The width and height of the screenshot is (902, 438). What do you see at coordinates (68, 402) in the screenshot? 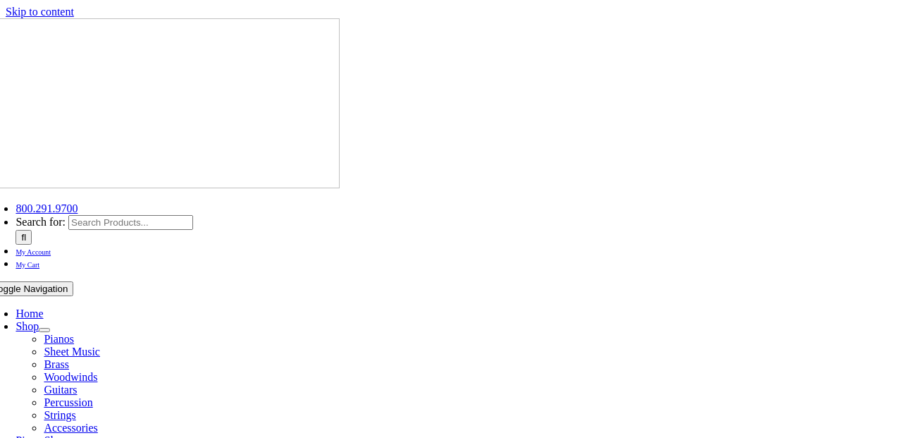
I see `span: Percussion` at bounding box center [68, 402].